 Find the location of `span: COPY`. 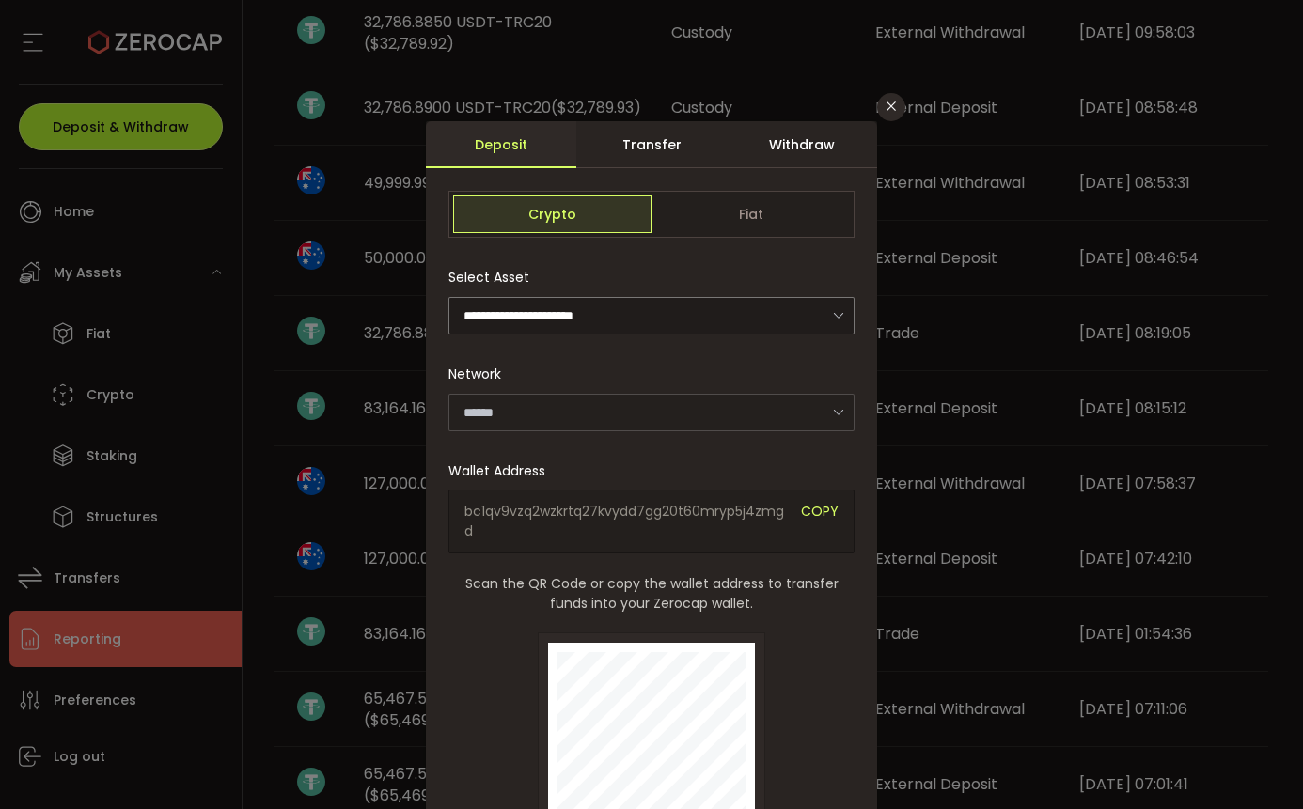

span: COPY is located at coordinates (820, 522).